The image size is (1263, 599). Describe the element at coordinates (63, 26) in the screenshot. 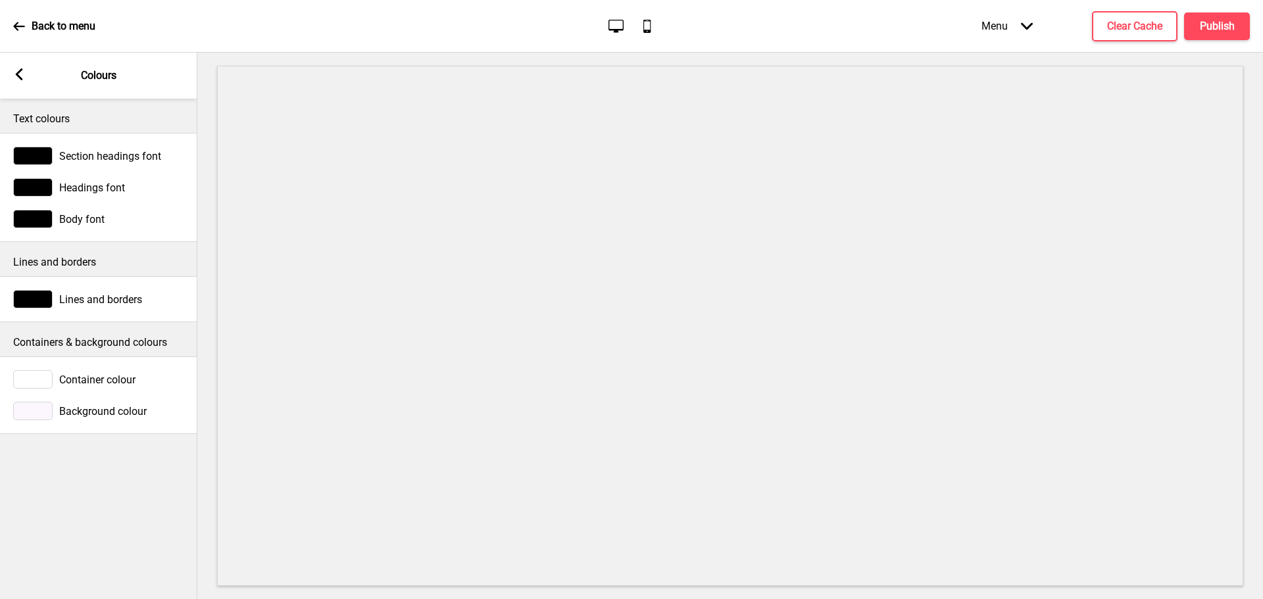

I see `p: Back to menu` at that location.